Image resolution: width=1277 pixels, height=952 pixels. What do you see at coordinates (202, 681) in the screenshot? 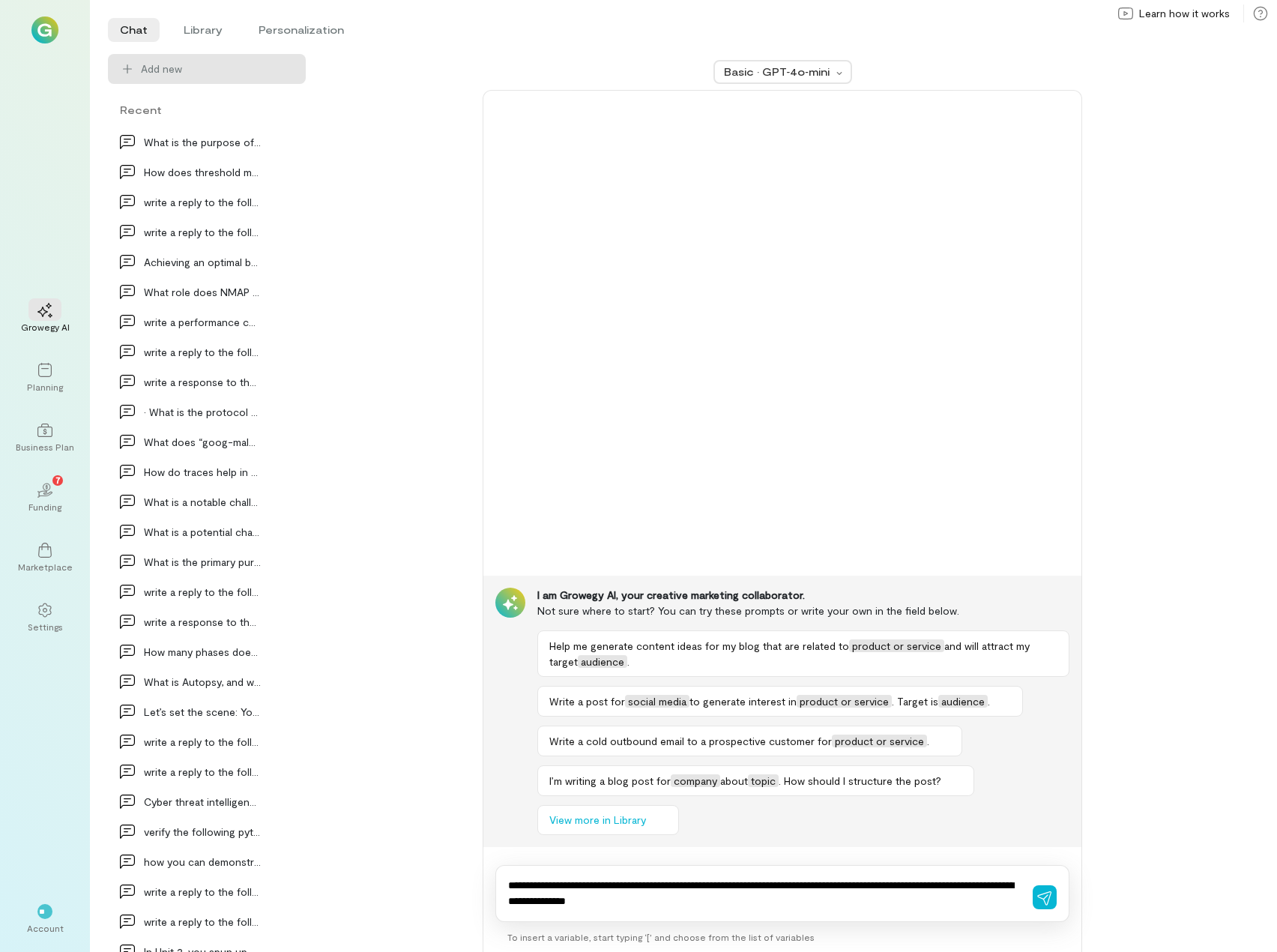
I see `div: What is Autopsy, and what is its primary purpose…` at bounding box center [202, 681].